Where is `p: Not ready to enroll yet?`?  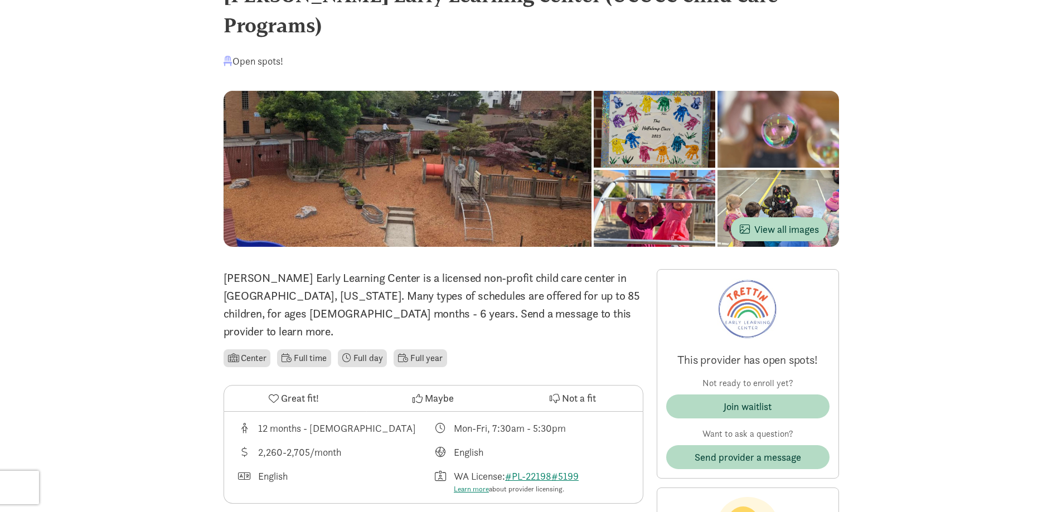 p: Not ready to enroll yet? is located at coordinates (747, 383).